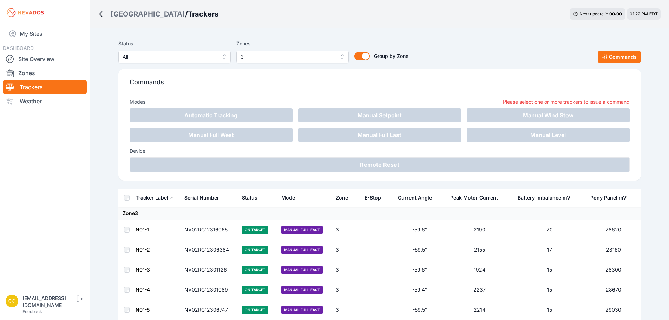  Describe the element at coordinates (45, 34) in the screenshot. I see `a: My Sites` at that location.